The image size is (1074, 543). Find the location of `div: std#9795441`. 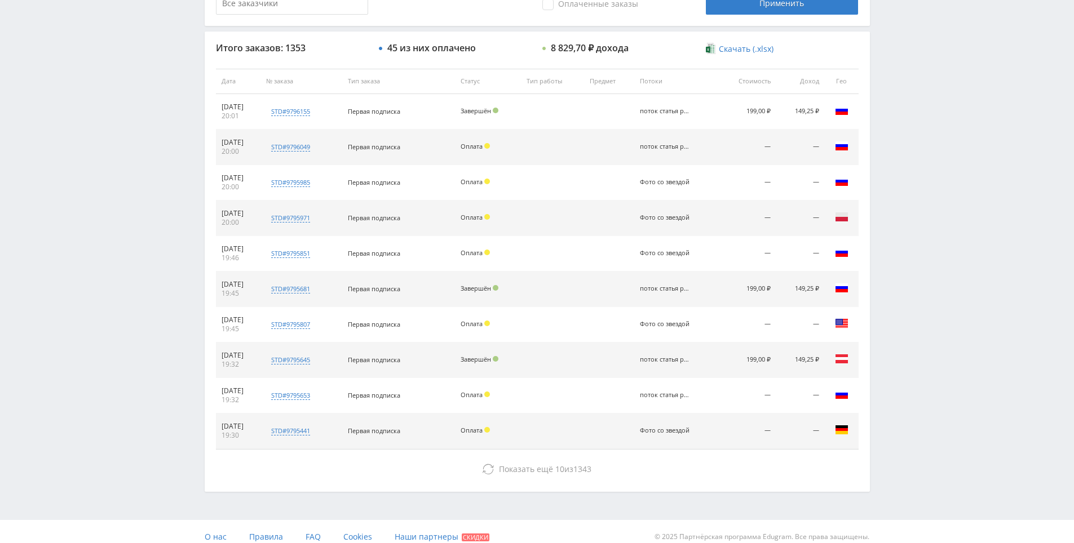

div: std#9795441 is located at coordinates (290, 431).